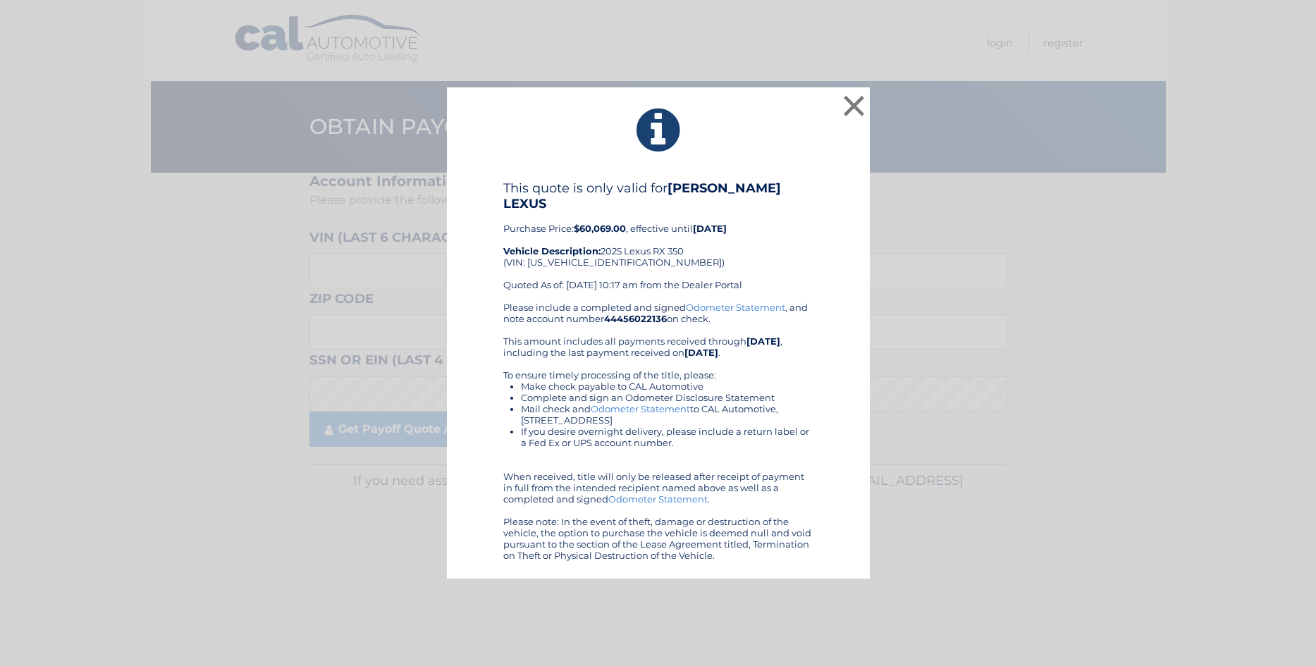 This screenshot has height=666, width=1316. I want to click on li: If you desire overnight delivery, please include a return label or a Fed Ex or UPS account number., so click(667, 437).